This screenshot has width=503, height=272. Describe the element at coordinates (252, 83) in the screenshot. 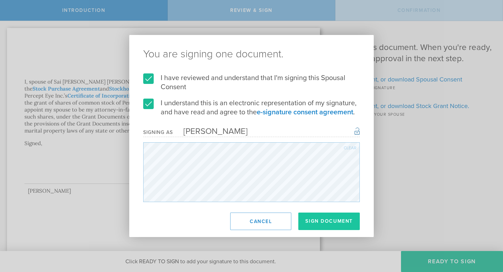

I see `label: I have reviewed and understand that I'm signing this Spousal Consent` at that location.